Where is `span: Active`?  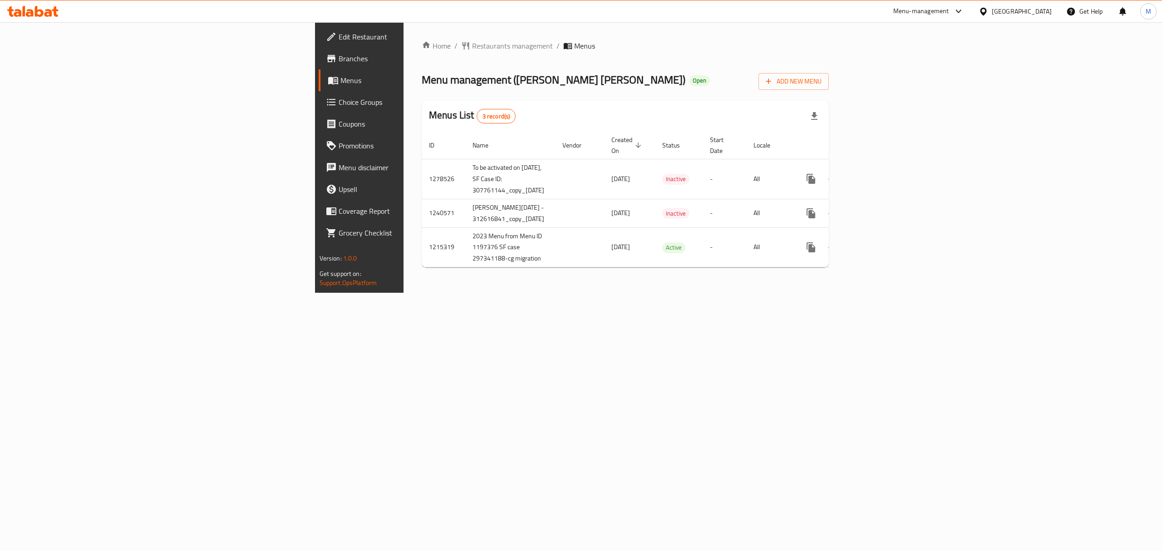 span: Active is located at coordinates (674, 247).